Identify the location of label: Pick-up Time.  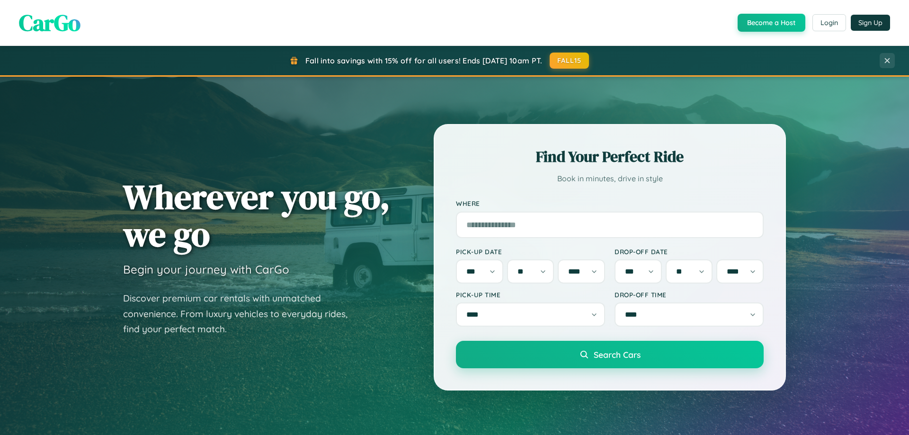
(530, 295).